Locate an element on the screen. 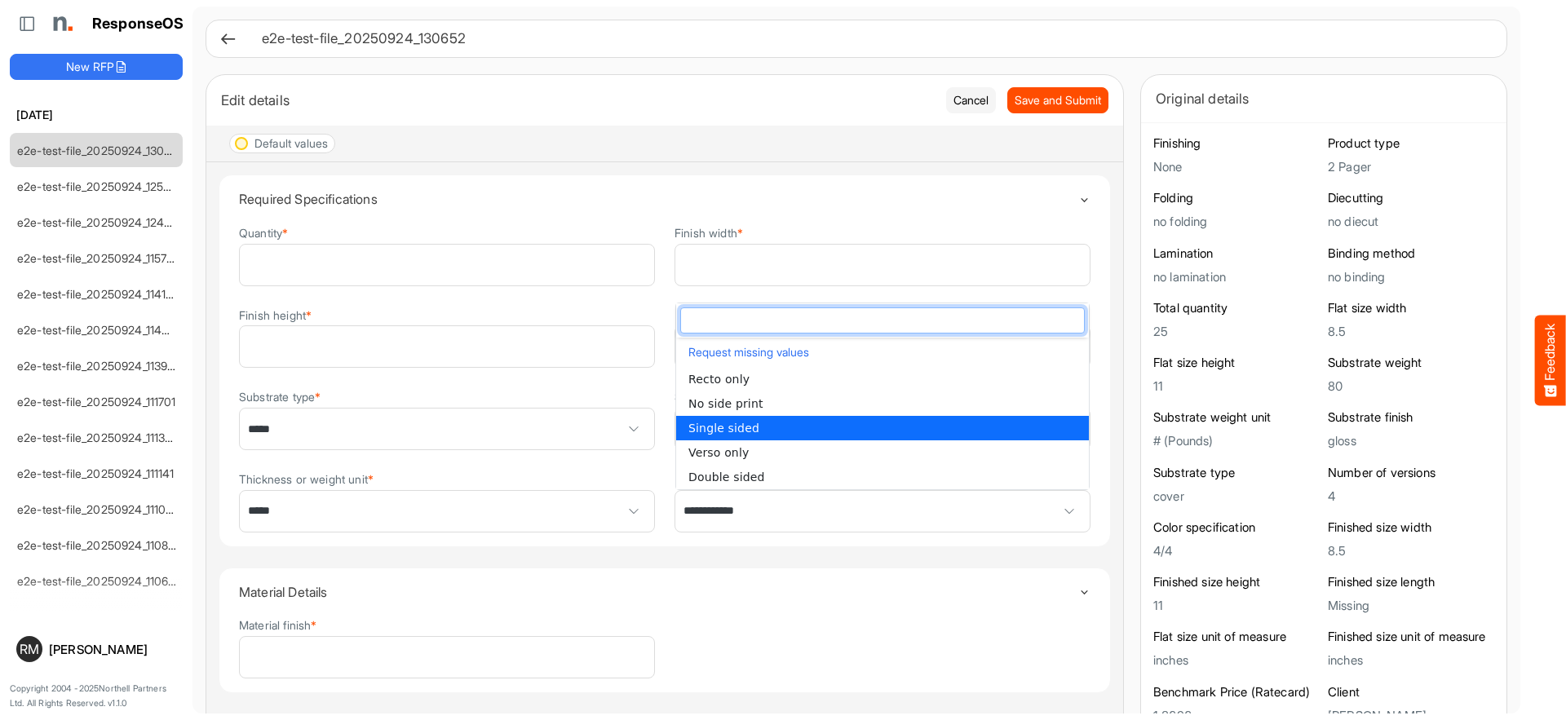 This screenshot has height=720, width=1566. label: Substrate thickness or weight is located at coordinates (755, 396).